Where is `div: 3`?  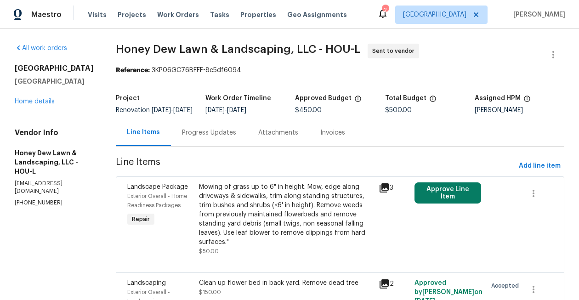 div: 3 is located at coordinates (394, 188).